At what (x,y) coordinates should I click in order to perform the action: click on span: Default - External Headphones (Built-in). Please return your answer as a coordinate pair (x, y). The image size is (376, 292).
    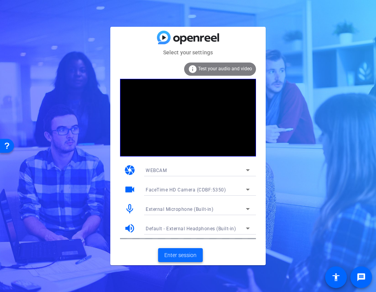
    Looking at the image, I should click on (191, 229).